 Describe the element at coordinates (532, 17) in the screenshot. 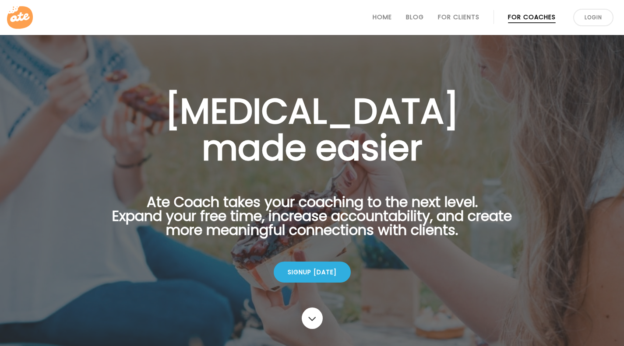

I see `a: For Coaches` at that location.